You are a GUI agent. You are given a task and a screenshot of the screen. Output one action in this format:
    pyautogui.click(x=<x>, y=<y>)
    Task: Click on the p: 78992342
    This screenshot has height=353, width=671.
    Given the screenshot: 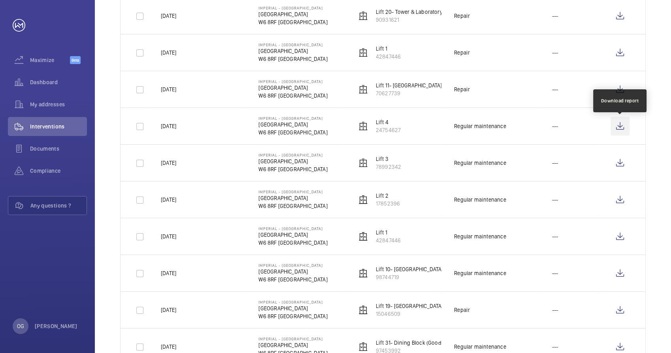 What is the action you would take?
    pyautogui.click(x=389, y=167)
    